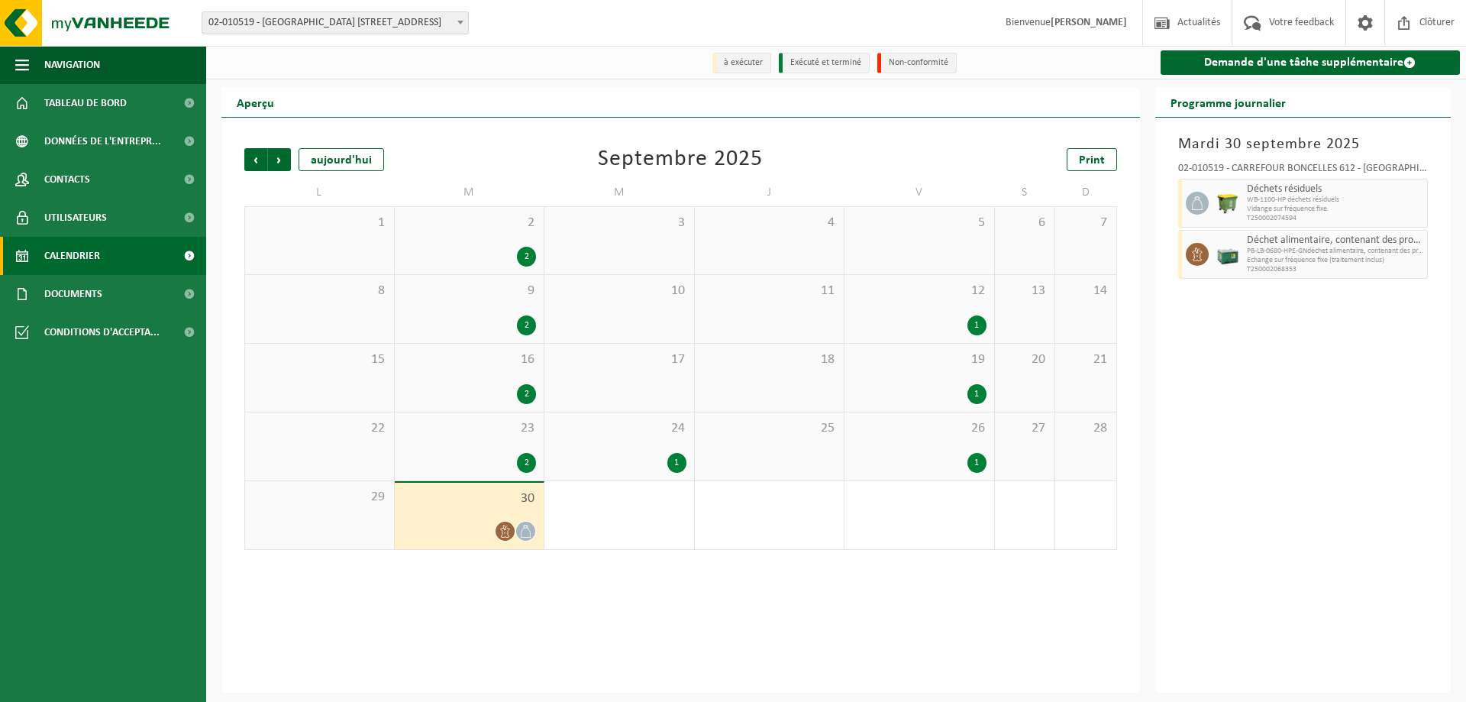  Describe the element at coordinates (770, 360) in the screenshot. I see `span: 18` at that location.